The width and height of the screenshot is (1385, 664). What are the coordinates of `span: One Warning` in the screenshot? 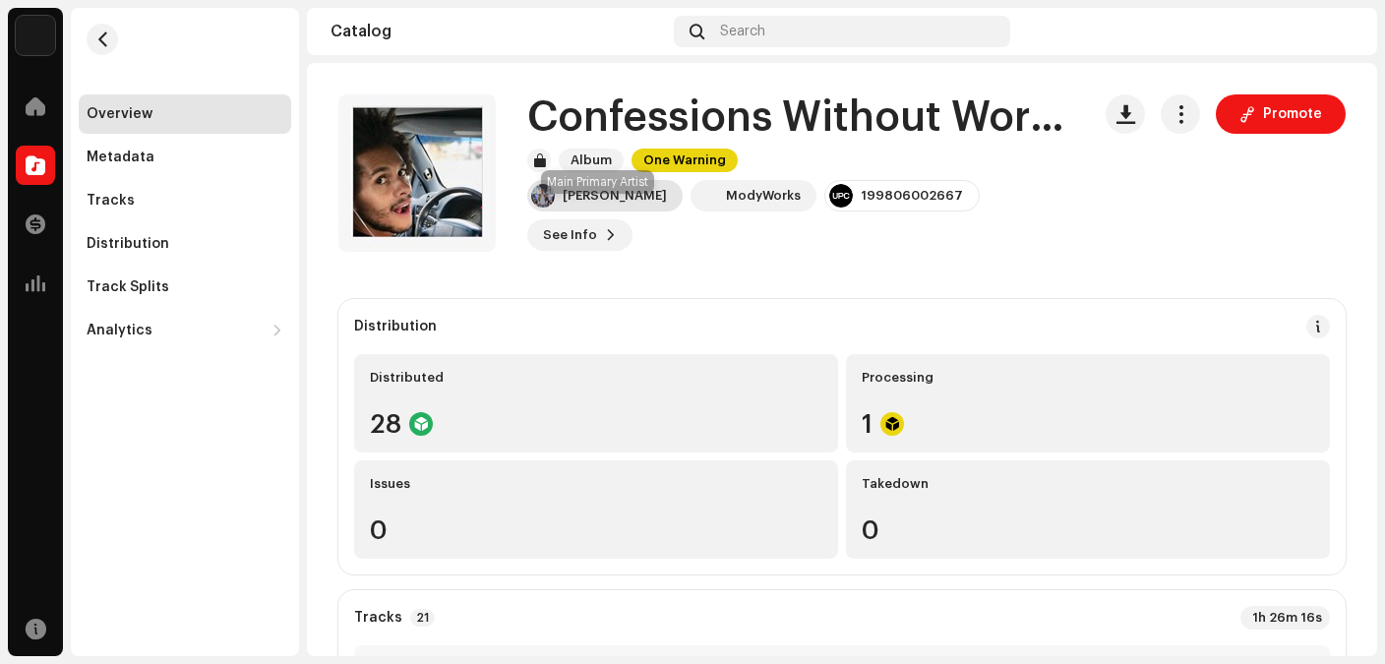 It's located at (685, 160).